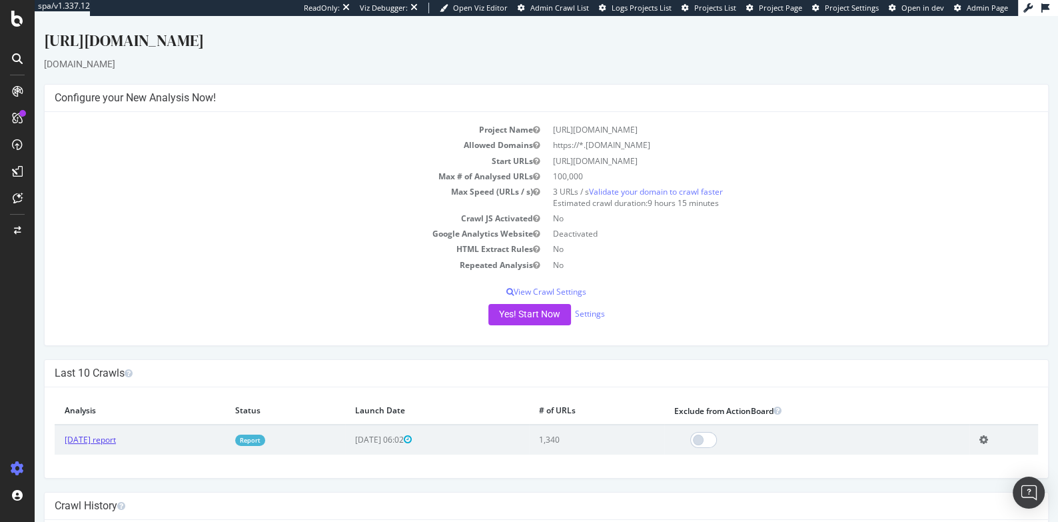  What do you see at coordinates (559, 7) in the screenshot?
I see `span: Admin Crawl List` at bounding box center [559, 7].